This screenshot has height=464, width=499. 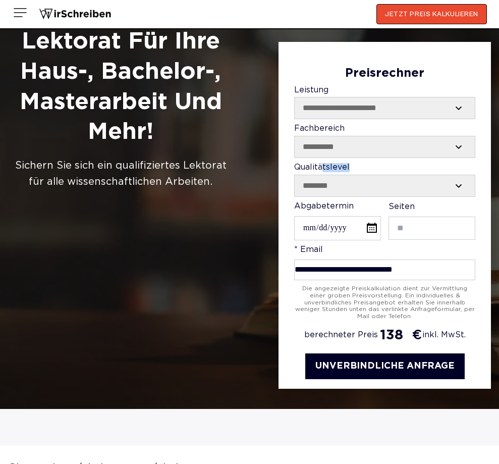 I want to click on img: logo wirschreiben, so click(x=75, y=14).